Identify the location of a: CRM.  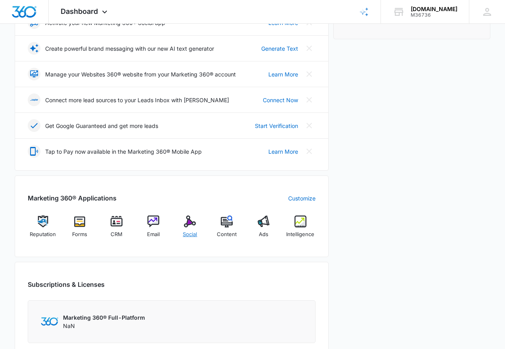
(116, 230).